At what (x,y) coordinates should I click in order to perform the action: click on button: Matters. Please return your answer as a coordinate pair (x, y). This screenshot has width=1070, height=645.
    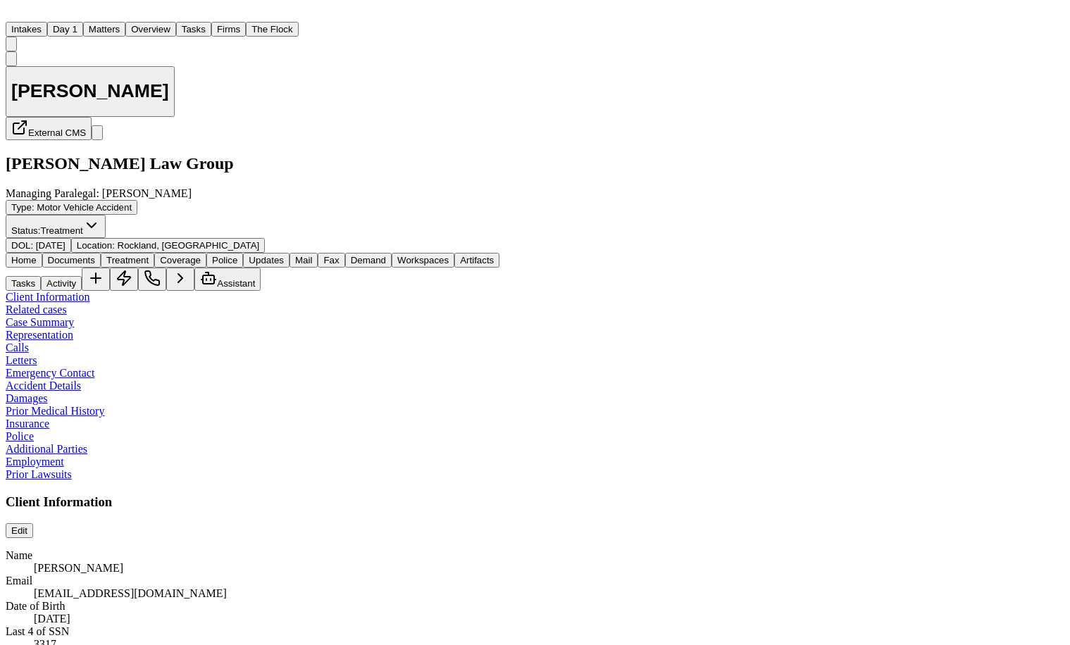
    Looking at the image, I should click on (104, 29).